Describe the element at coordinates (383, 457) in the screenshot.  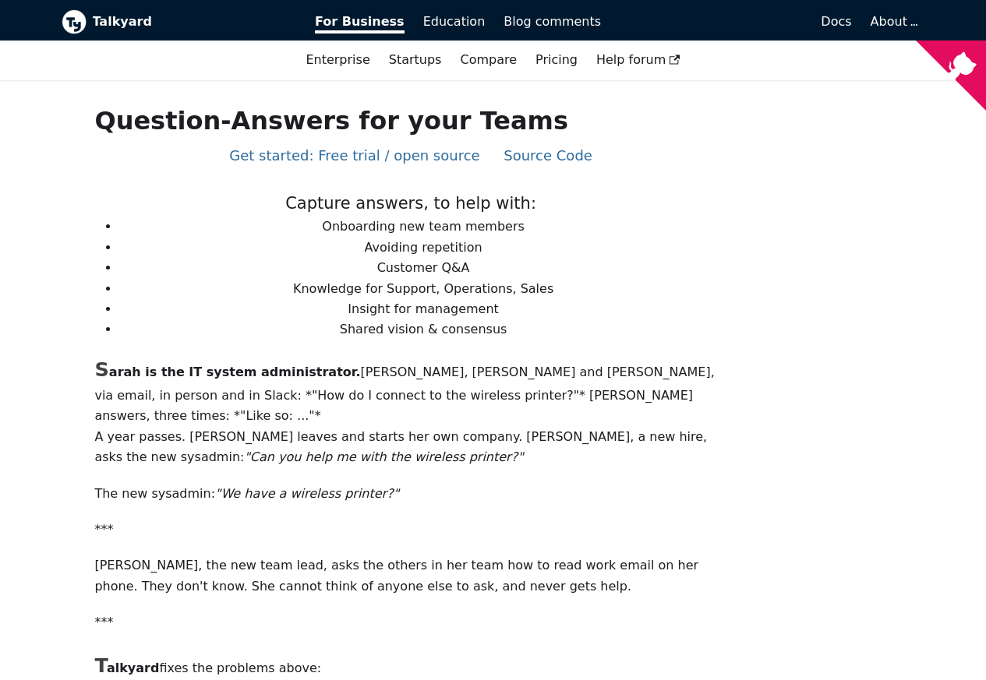
I see `em: "Can you help me with the wireless printer?"` at that location.